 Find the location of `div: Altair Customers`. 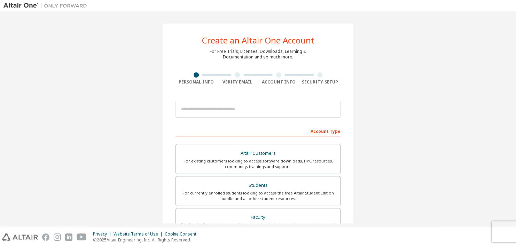

div: Altair Customers is located at coordinates (258, 154).